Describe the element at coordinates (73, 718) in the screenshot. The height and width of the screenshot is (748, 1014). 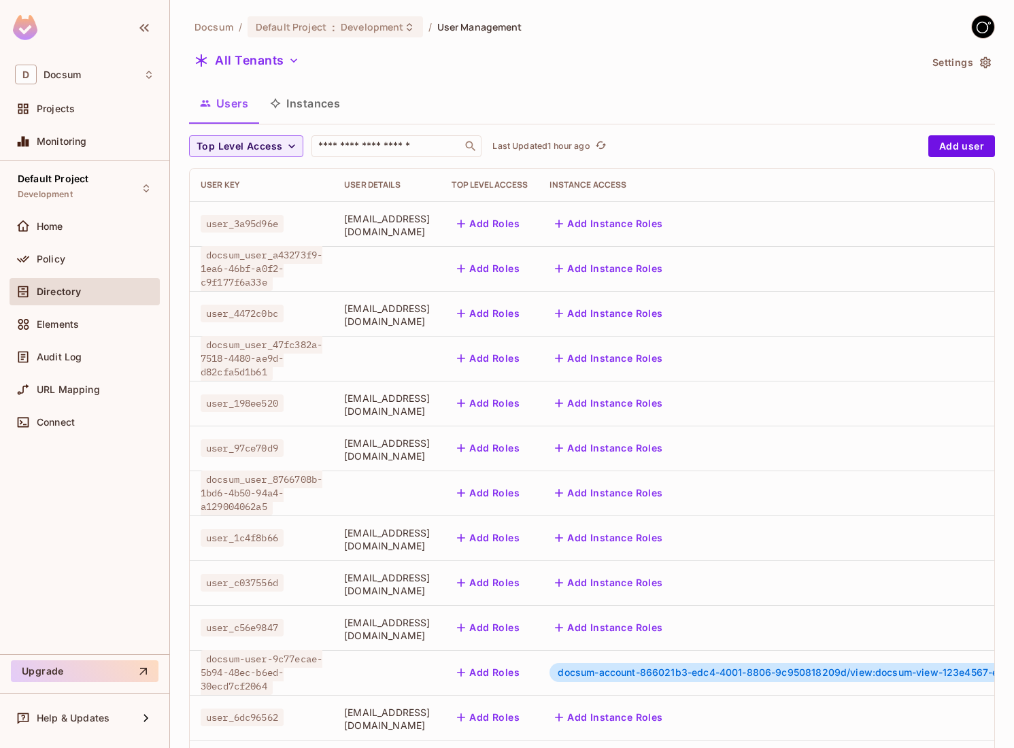
I see `span: Help & Updates` at that location.